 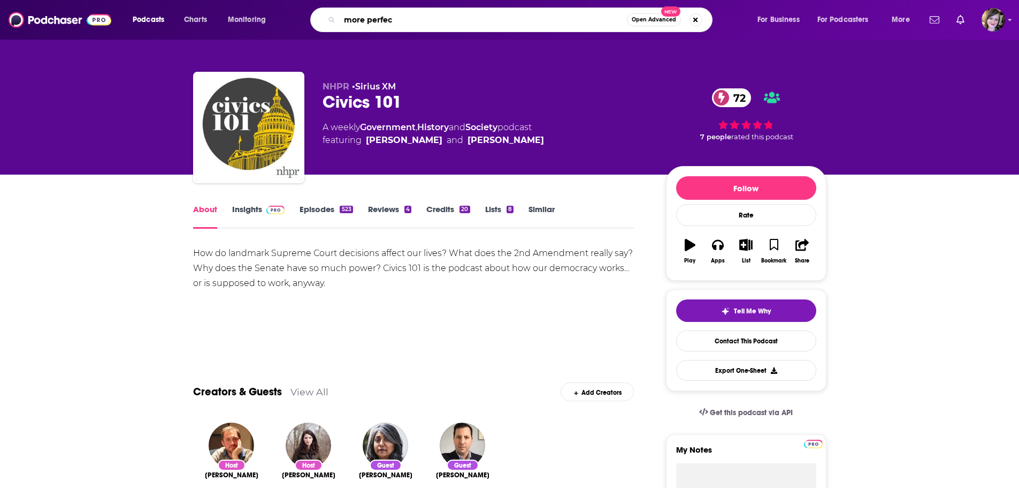 I want to click on button: List, so click(x=746, y=251).